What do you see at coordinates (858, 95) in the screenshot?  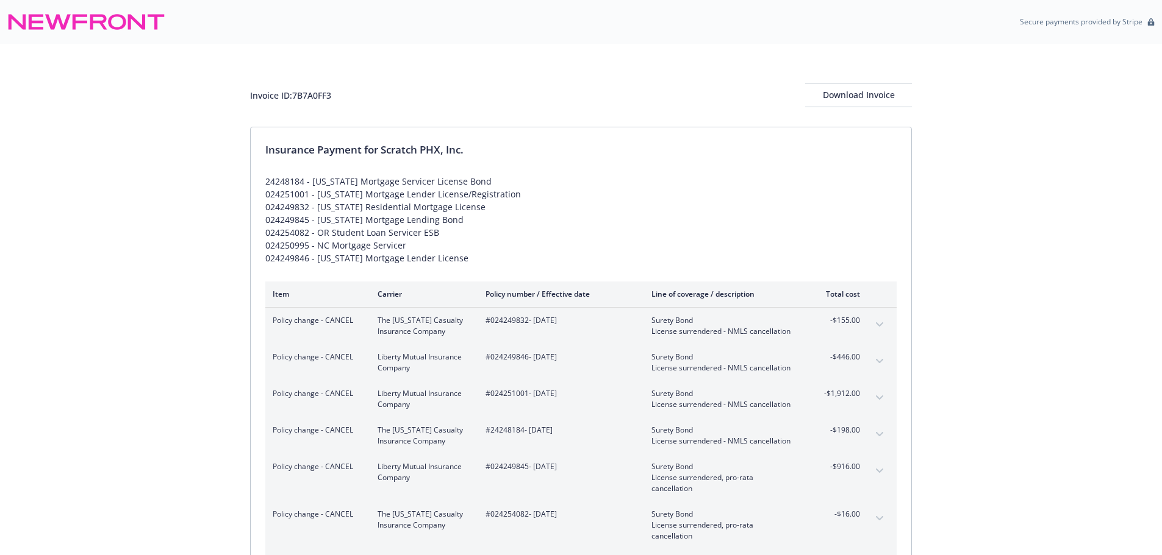 I see `div: Download Invoice` at bounding box center [858, 95].